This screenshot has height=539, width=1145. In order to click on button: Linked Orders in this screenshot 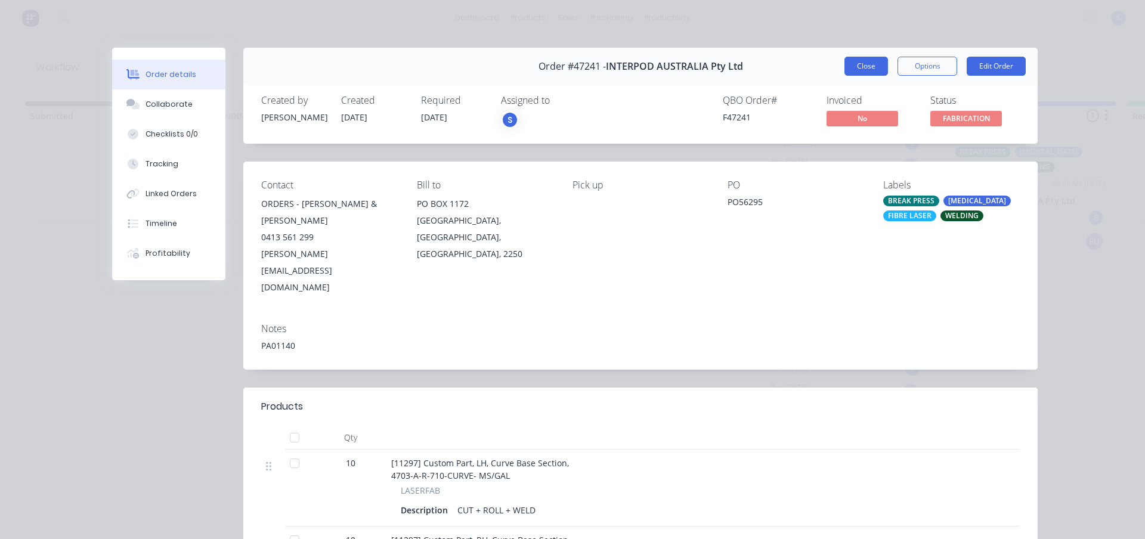, I will do `click(169, 194)`.